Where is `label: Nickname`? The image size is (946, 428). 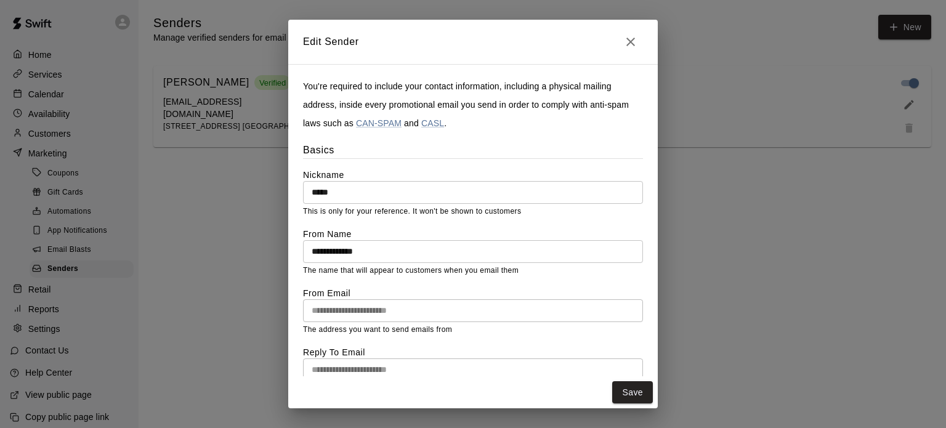 label: Nickname is located at coordinates (473, 175).